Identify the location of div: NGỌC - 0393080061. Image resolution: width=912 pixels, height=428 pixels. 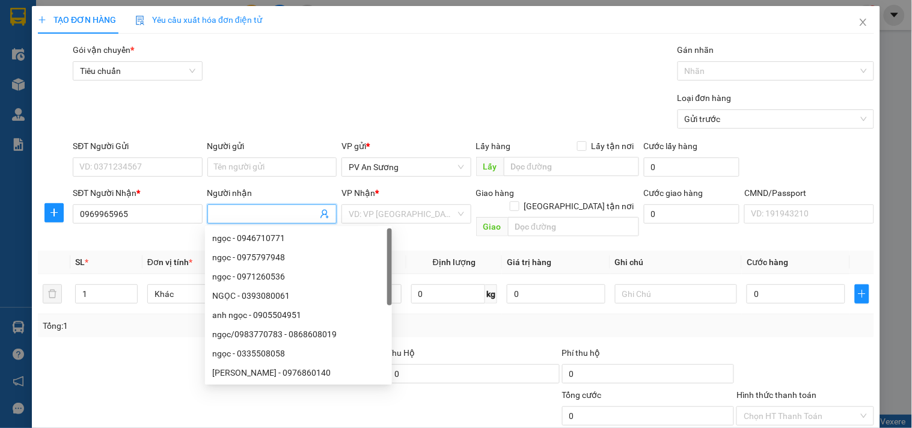
(298, 296).